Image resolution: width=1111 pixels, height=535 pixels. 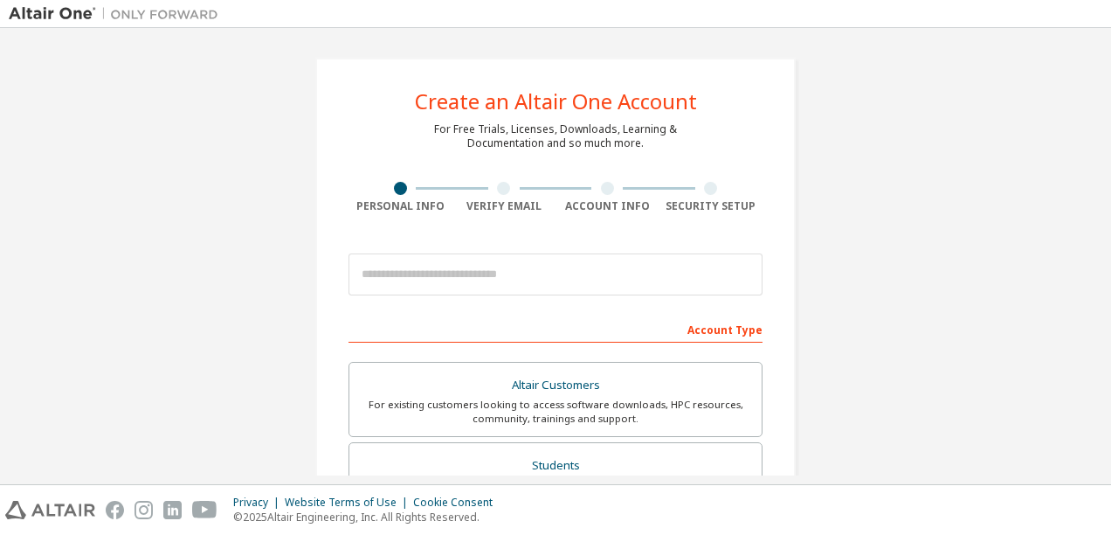 I want to click on img: facebook.svg, so click(x=114, y=509).